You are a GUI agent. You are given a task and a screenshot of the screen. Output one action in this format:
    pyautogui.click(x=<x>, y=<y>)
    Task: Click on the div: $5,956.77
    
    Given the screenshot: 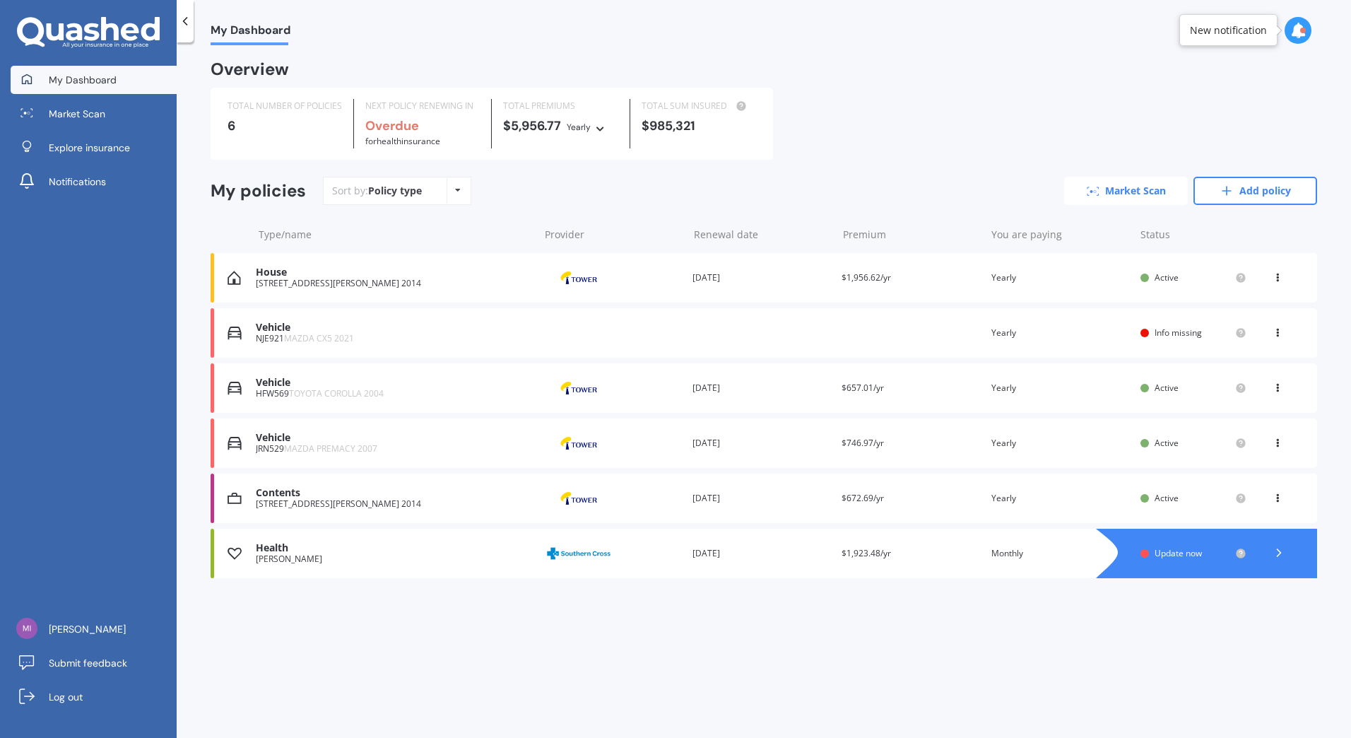 What is the action you would take?
    pyautogui.click(x=561, y=127)
    